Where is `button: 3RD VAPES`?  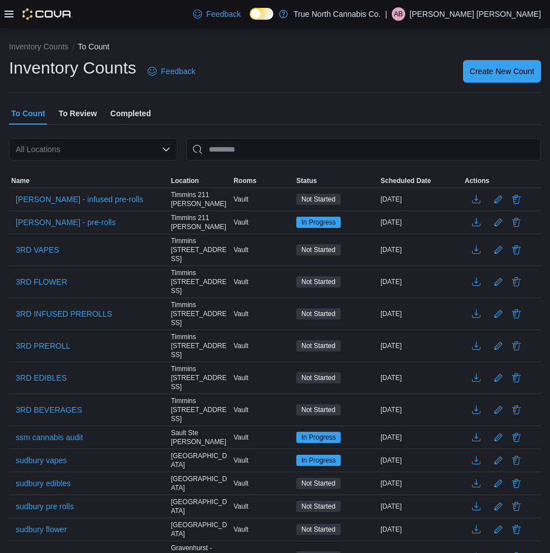 button: 3RD VAPES is located at coordinates (38, 250).